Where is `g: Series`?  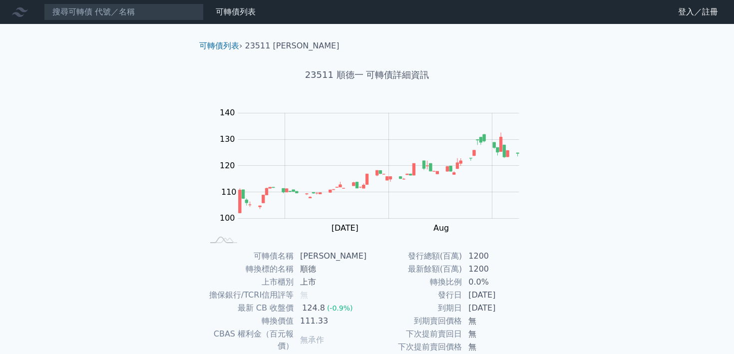 g: Series is located at coordinates (379, 173).